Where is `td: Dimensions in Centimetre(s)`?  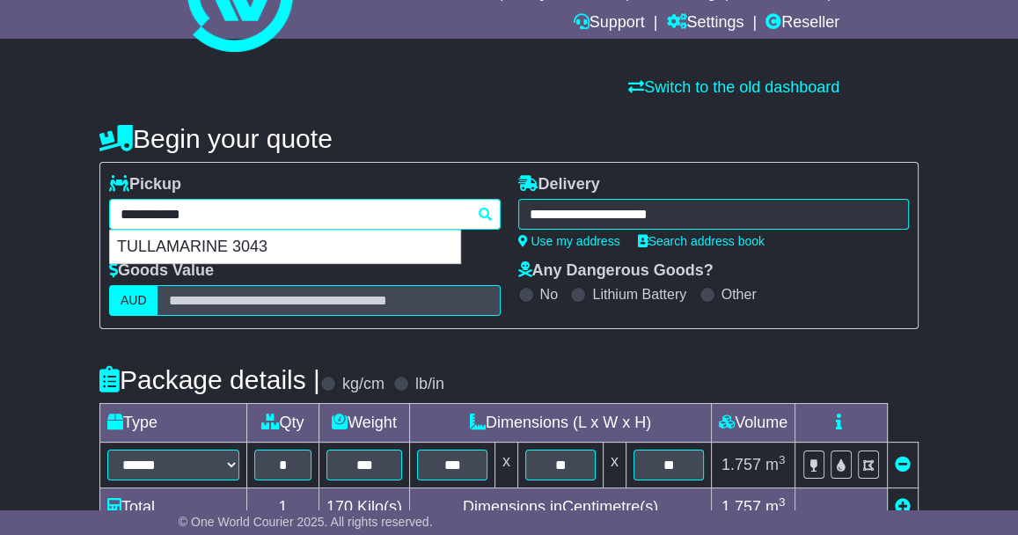 td: Dimensions in Centimetre(s) is located at coordinates (561, 508).